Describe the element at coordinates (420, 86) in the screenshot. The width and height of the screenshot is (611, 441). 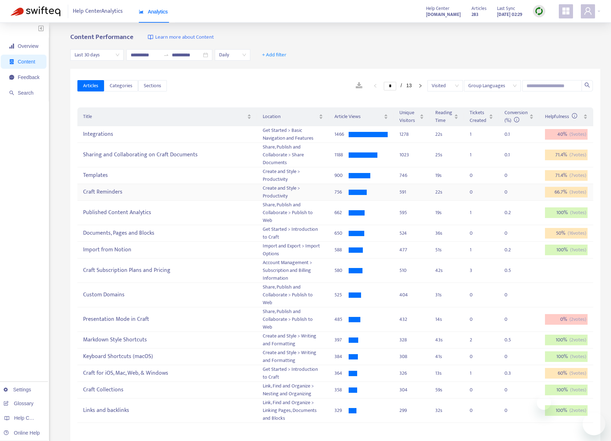
I see `button: right` at that location.